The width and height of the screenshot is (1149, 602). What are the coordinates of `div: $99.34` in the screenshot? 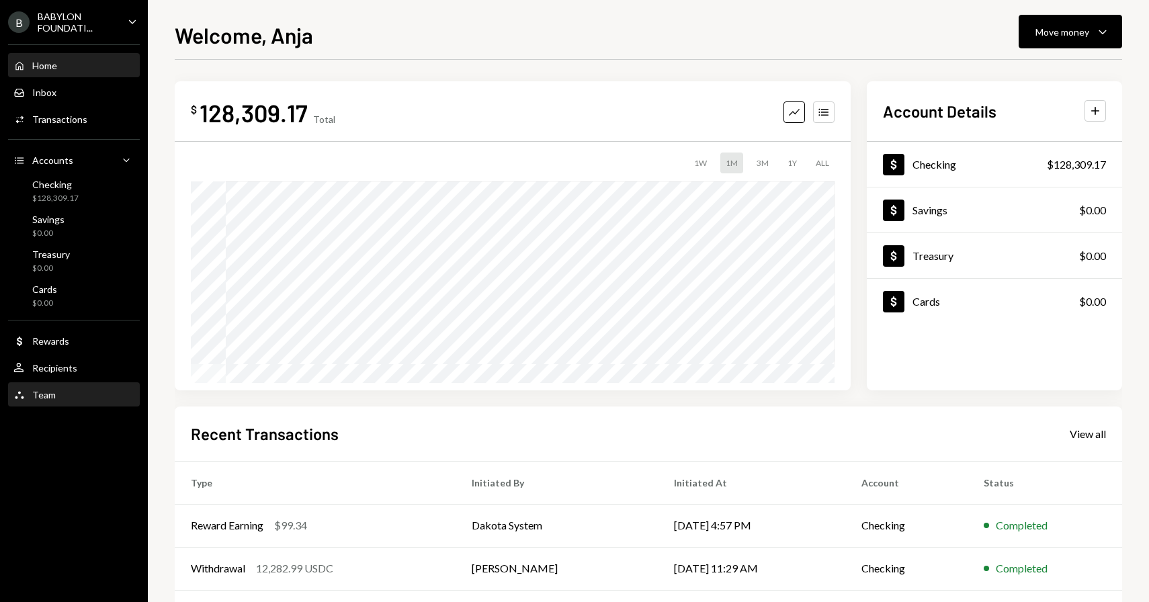 It's located at (290, 525).